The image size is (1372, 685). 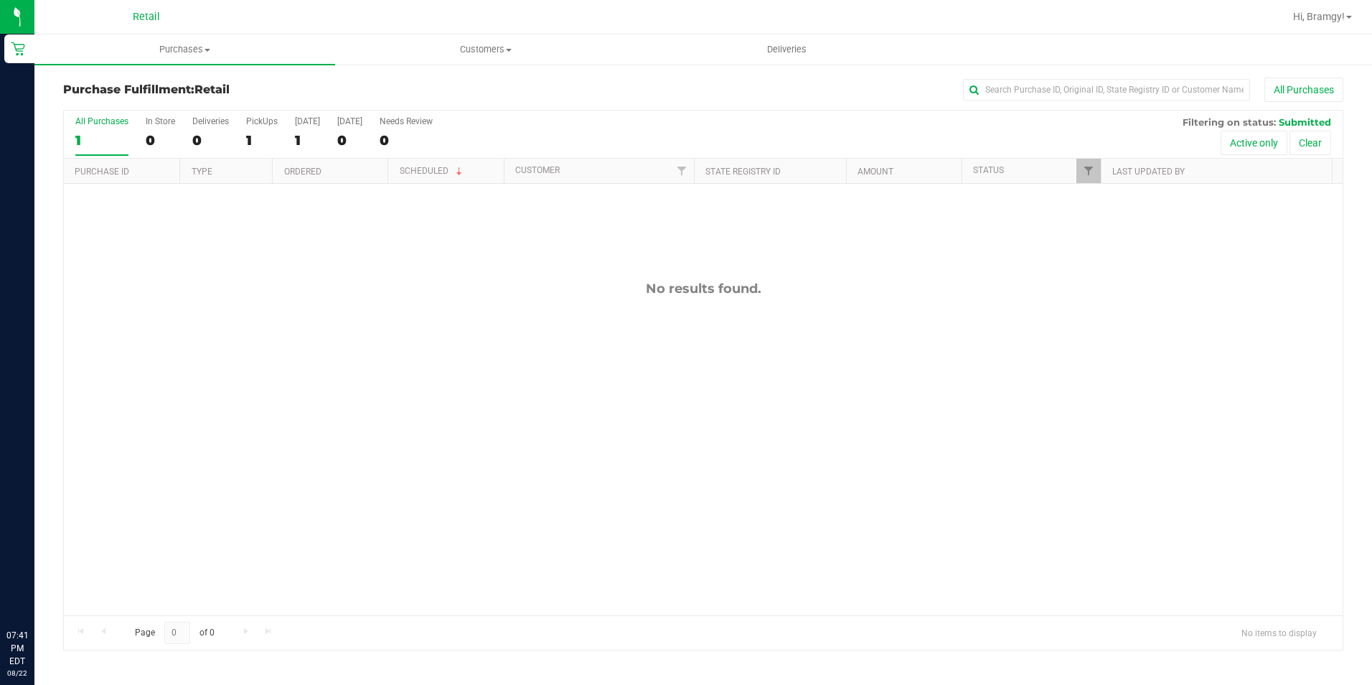 I want to click on a: Type, so click(x=202, y=172).